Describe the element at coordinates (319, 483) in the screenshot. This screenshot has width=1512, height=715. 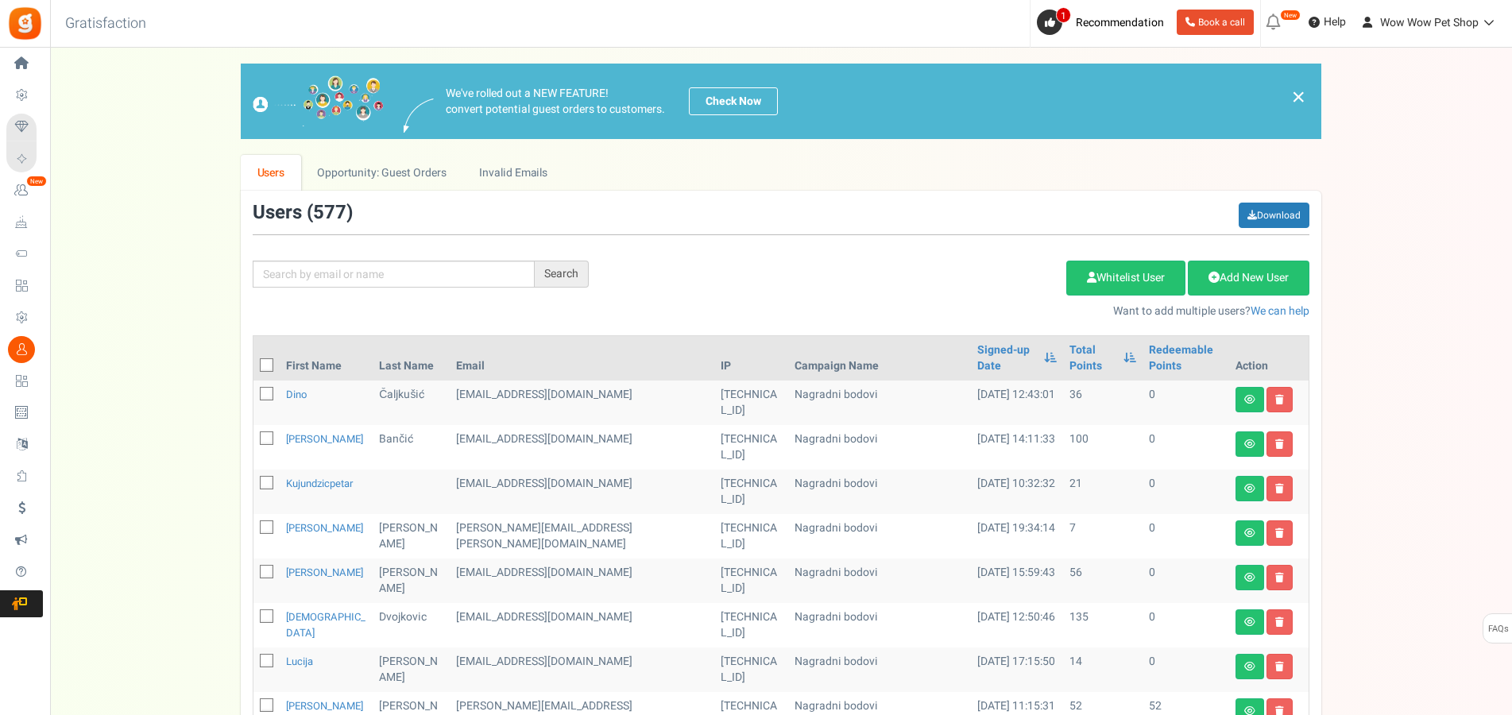
I see `a: kujundzicpetar` at that location.